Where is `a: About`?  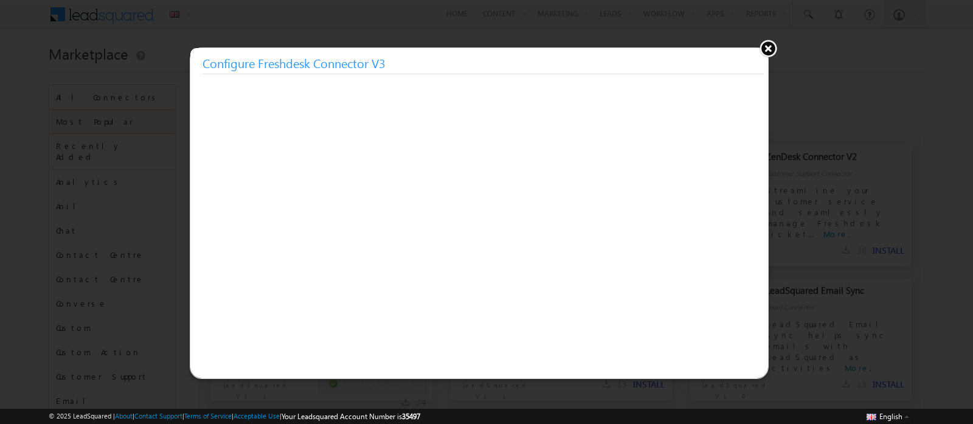 a: About is located at coordinates (123, 415).